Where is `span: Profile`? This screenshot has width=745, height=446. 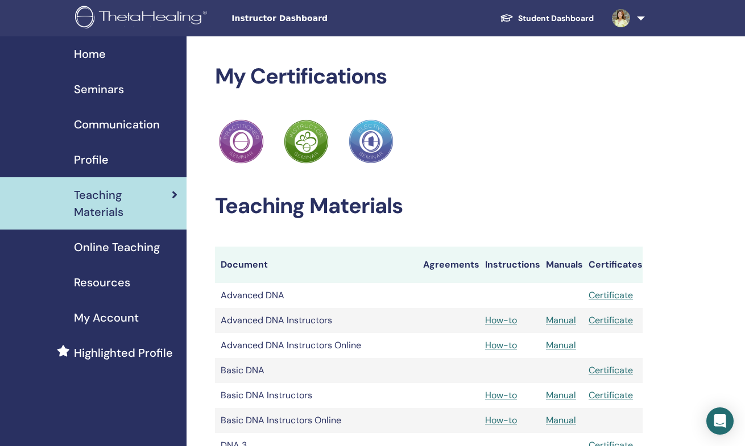 span: Profile is located at coordinates (91, 160).